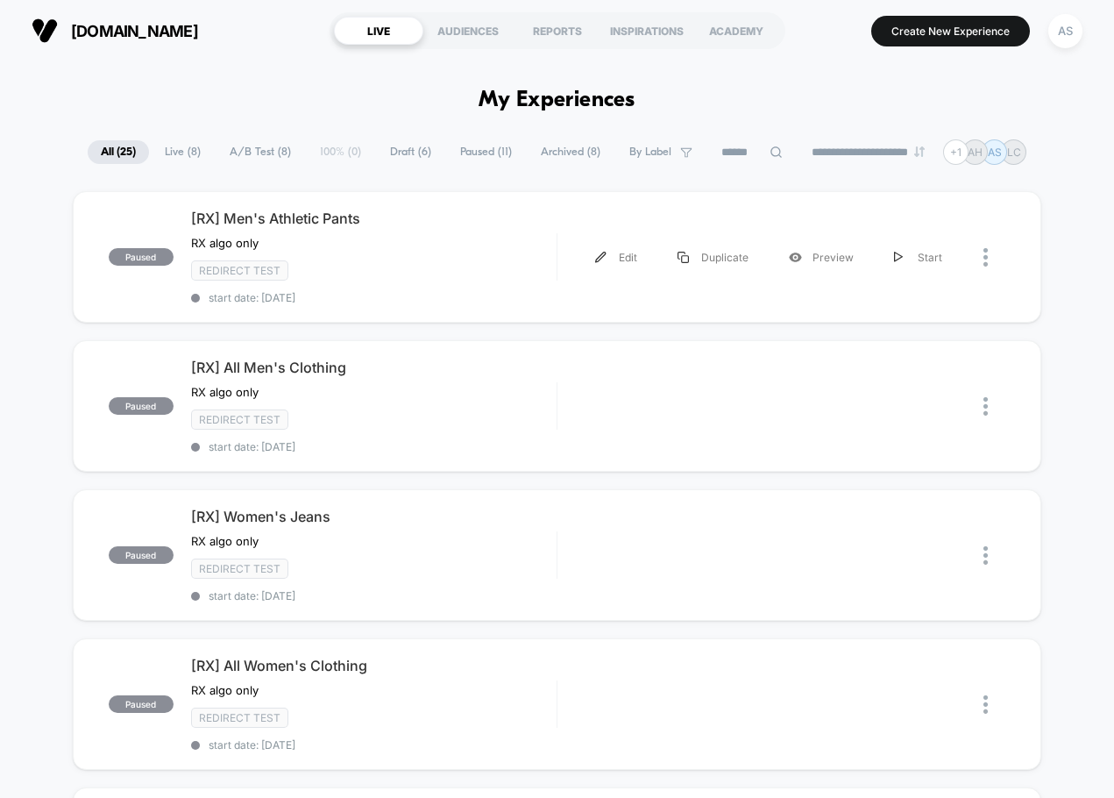  Describe the element at coordinates (995, 152) in the screenshot. I see `p: AS` at that location.